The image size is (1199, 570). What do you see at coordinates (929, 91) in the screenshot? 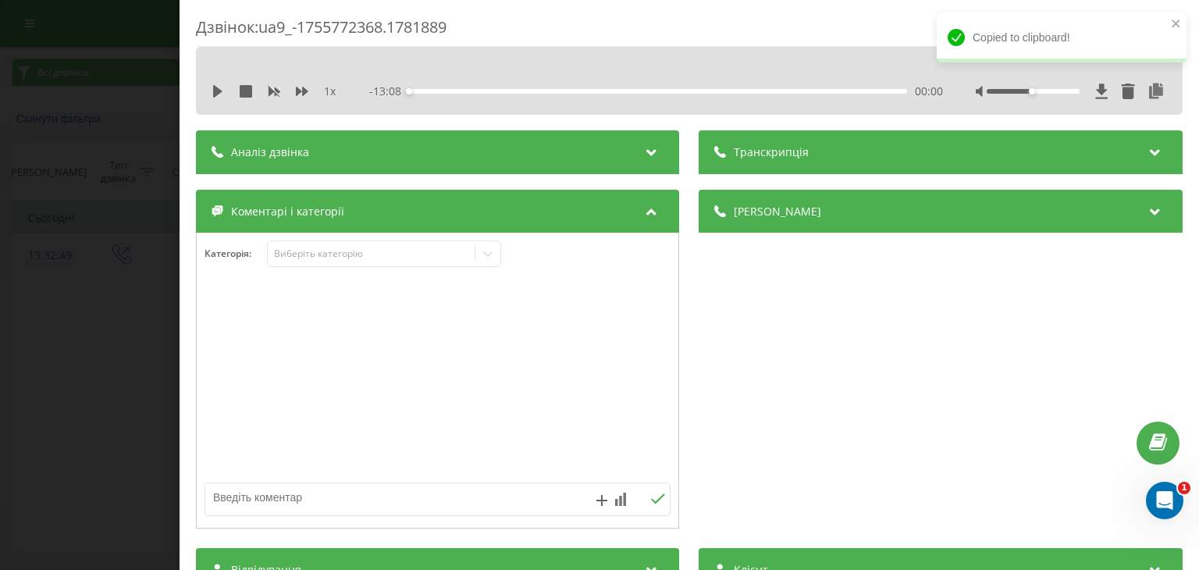
I see `span: 00:00` at bounding box center [929, 91].